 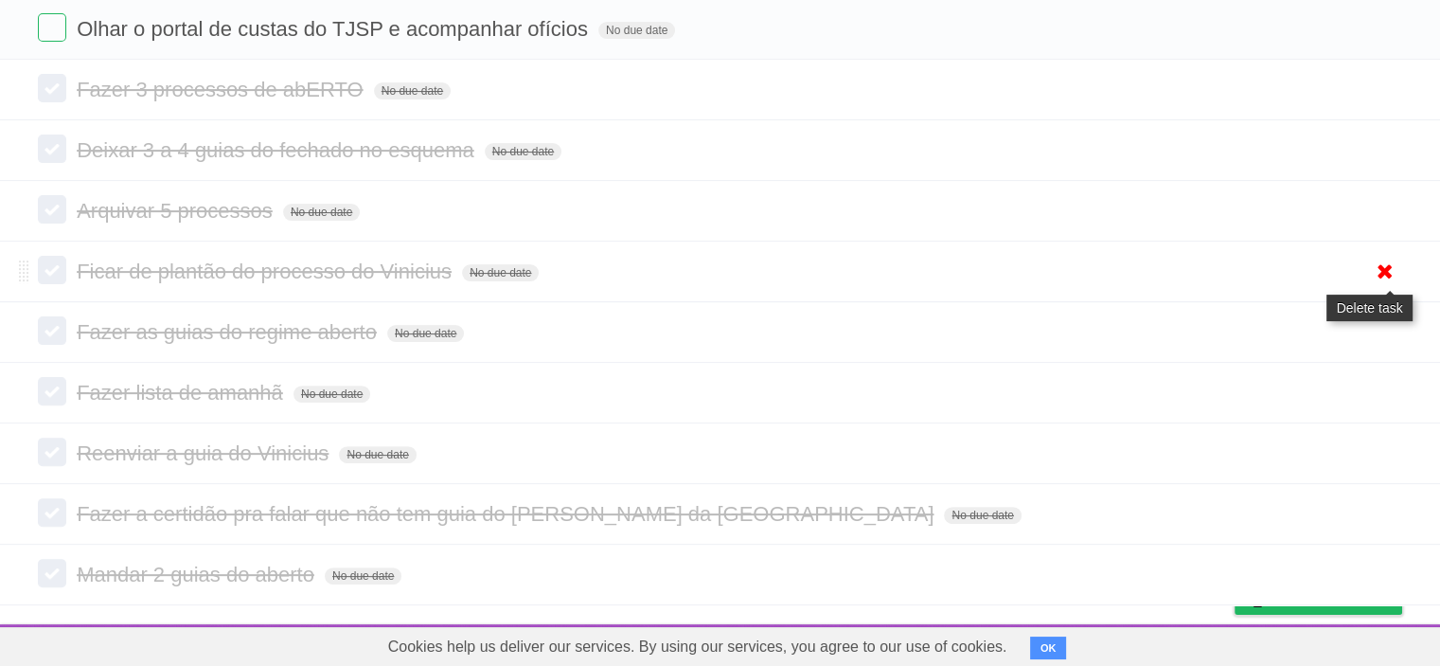 What do you see at coordinates (334, 28) in the screenshot?
I see `span: Olhar o portal de custas do TJSP e acompanhar ofícios` at bounding box center [334, 28].